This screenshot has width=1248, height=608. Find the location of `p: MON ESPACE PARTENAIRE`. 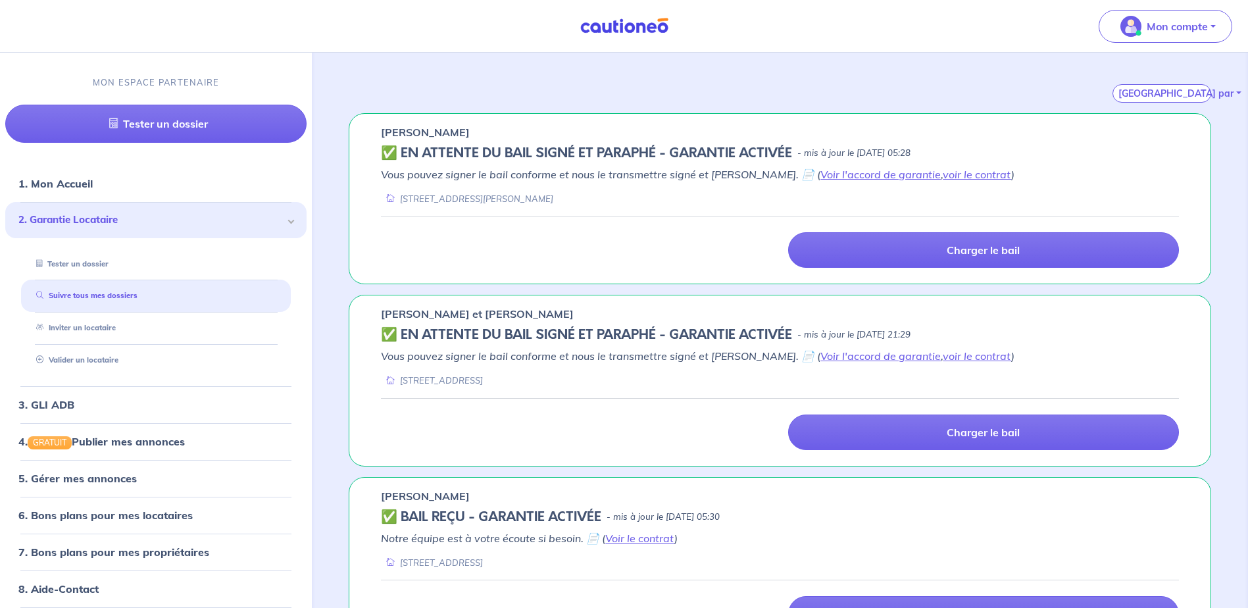

p: MON ESPACE PARTENAIRE is located at coordinates (156, 82).